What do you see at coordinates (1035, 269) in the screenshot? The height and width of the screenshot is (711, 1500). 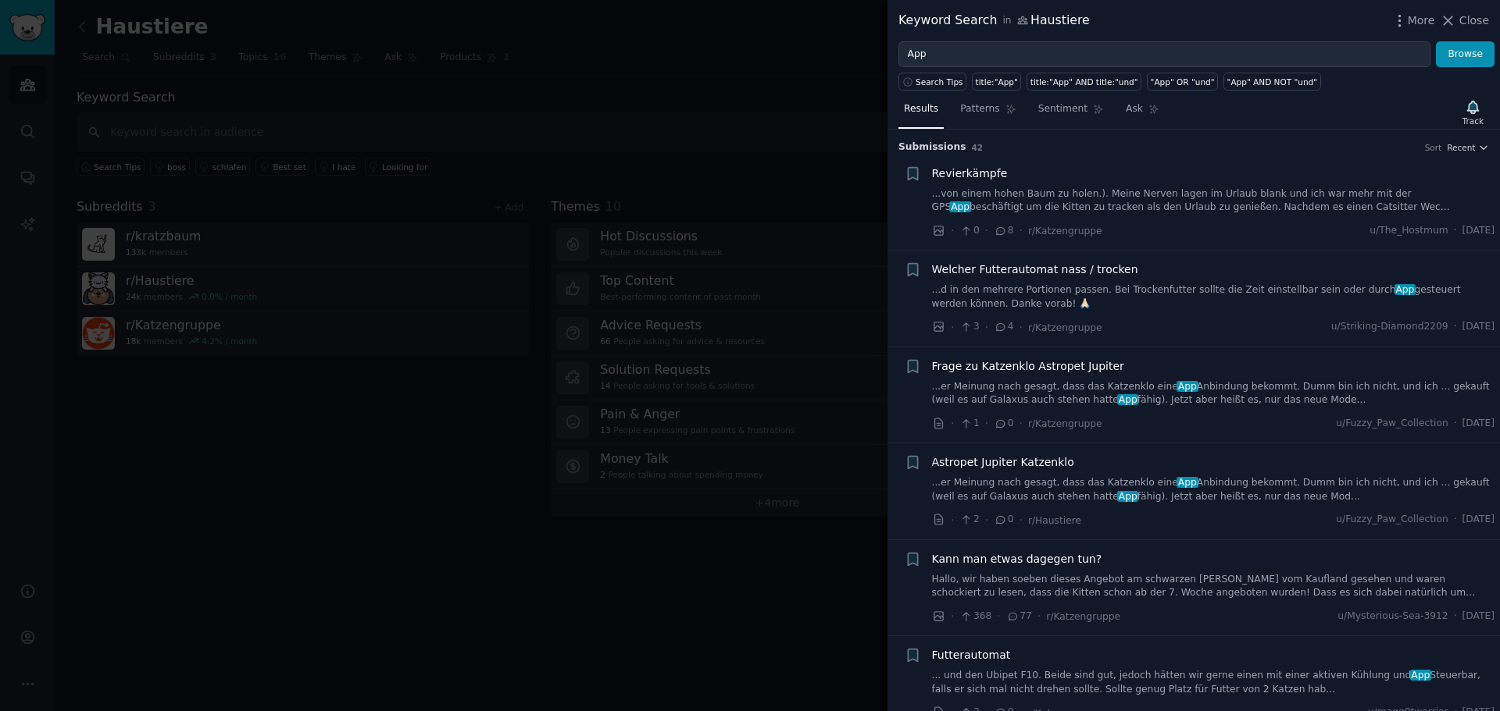 I see `a: Welcher Futterautomat nass / trocken` at bounding box center [1035, 269].